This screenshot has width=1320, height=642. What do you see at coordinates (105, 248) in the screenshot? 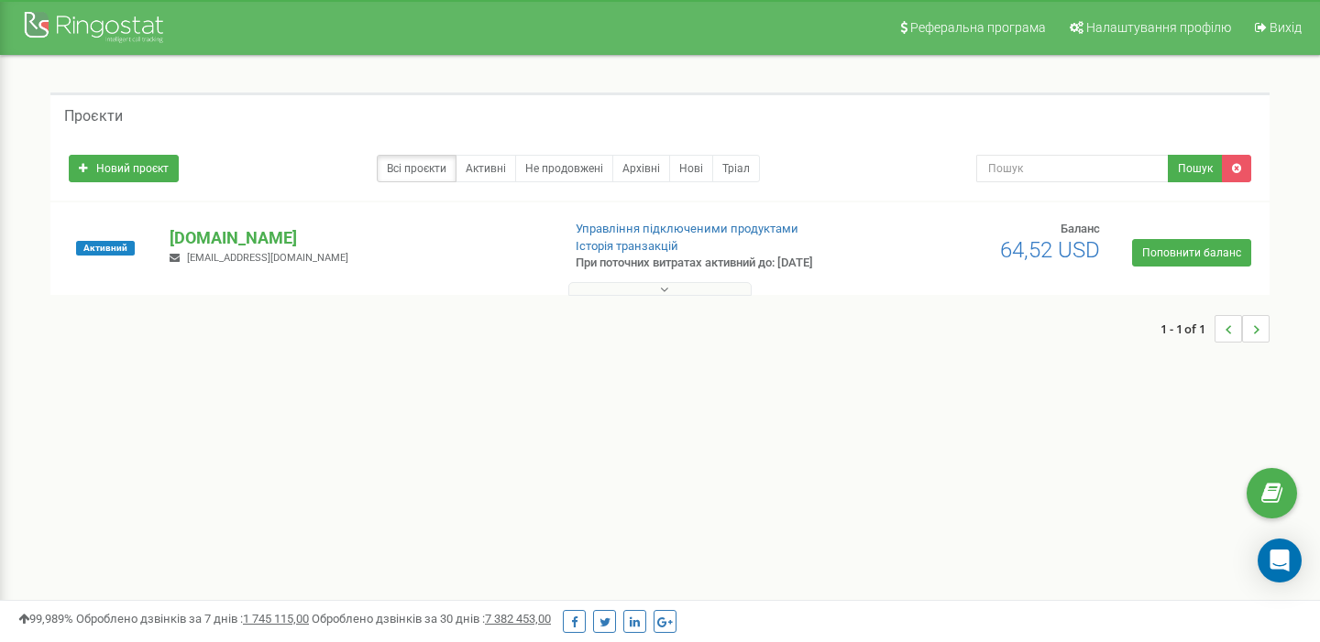
I see `span: Активний` at bounding box center [105, 248].